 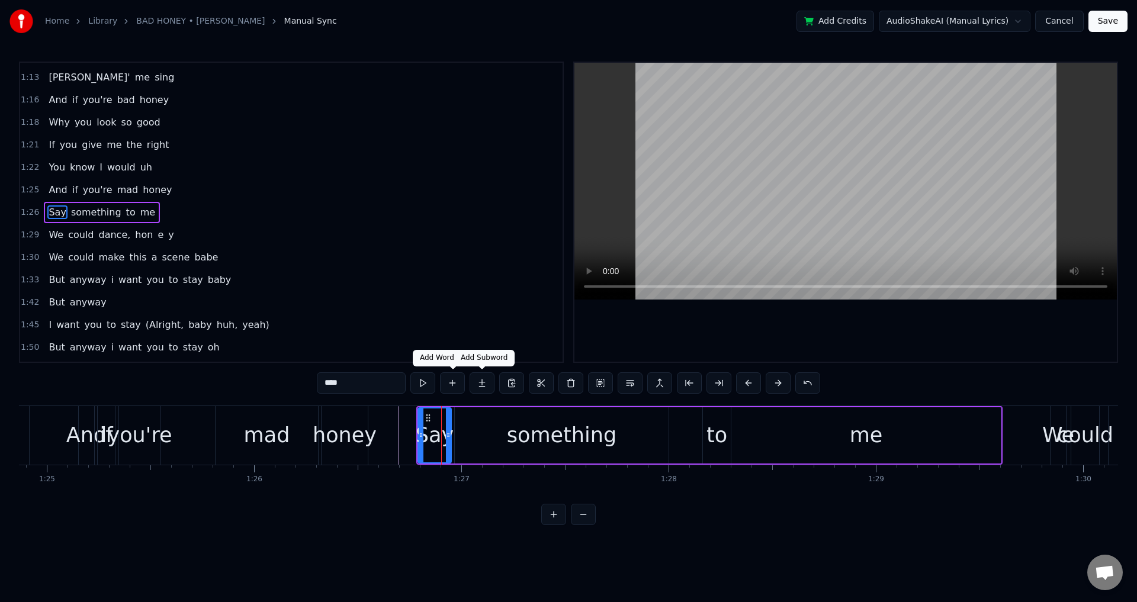 What do you see at coordinates (214, 347) in the screenshot?
I see `span: oh` at bounding box center [214, 347].